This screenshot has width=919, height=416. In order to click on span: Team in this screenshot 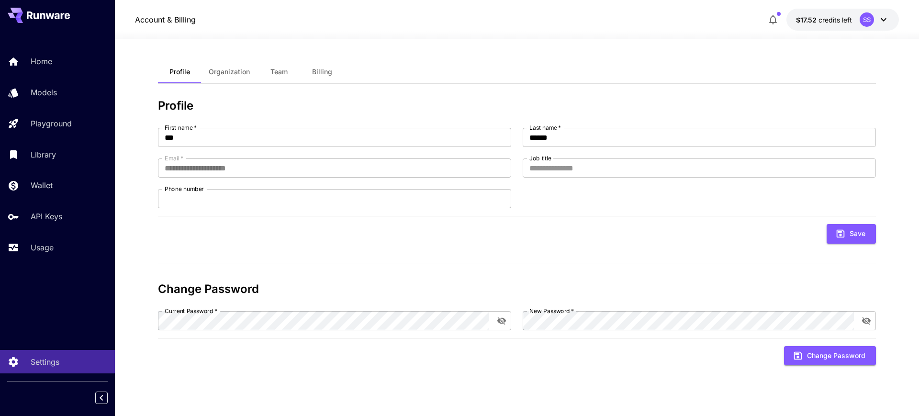, I will do `click(279, 72)`.